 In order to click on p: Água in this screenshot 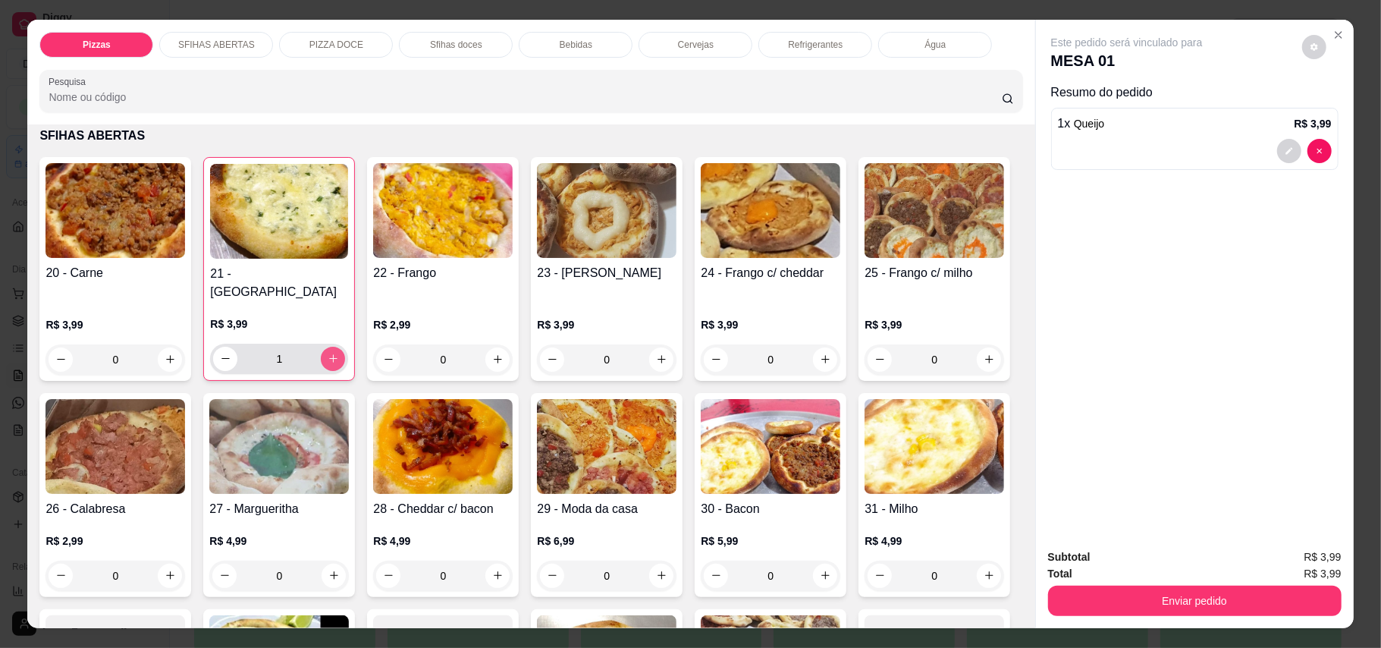, I will do `click(935, 45)`.